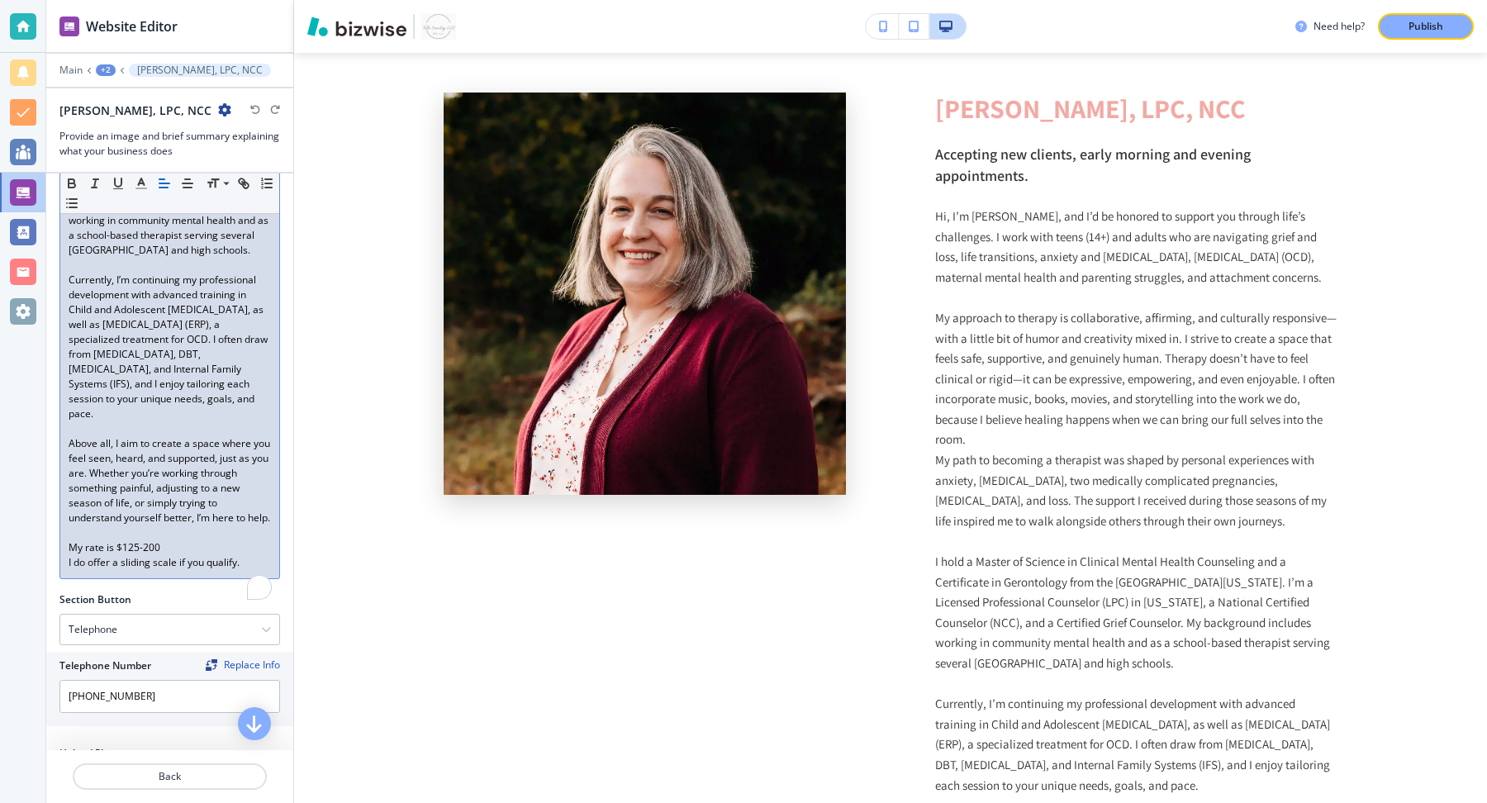 The width and height of the screenshot is (1487, 803). Describe the element at coordinates (106, 70) in the screenshot. I see `div: +2` at that location.